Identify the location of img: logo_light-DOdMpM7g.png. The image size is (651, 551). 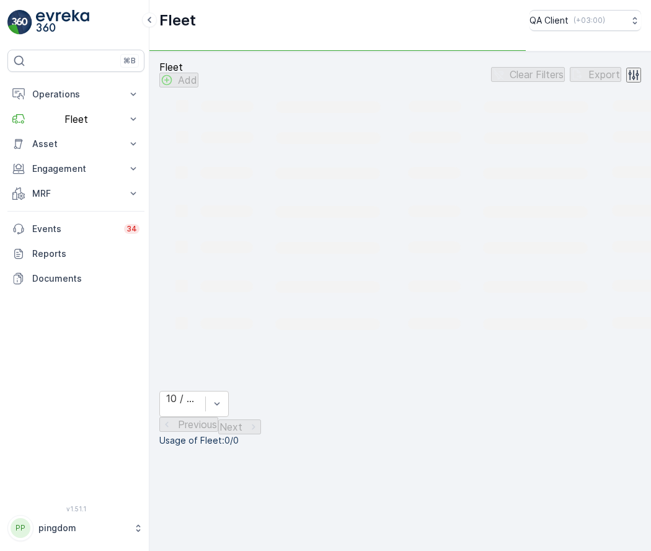
(63, 22).